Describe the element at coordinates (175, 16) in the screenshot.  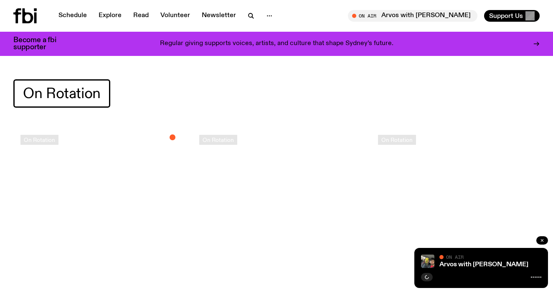
I see `a: Volunteer` at that location.